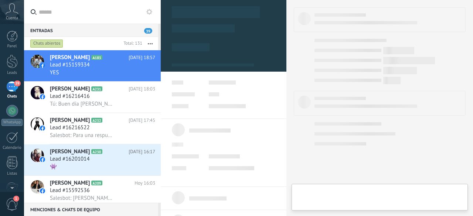 This screenshot has height=216, width=473. What do you see at coordinates (131, 44) in the screenshot?
I see `div: Total: 131` at bounding box center [131, 44].